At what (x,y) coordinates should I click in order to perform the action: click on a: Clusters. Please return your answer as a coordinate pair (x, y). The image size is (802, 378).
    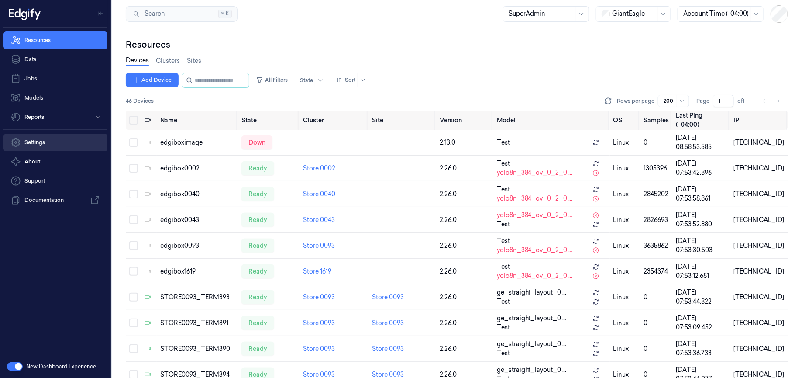
    Looking at the image, I should click on (168, 61).